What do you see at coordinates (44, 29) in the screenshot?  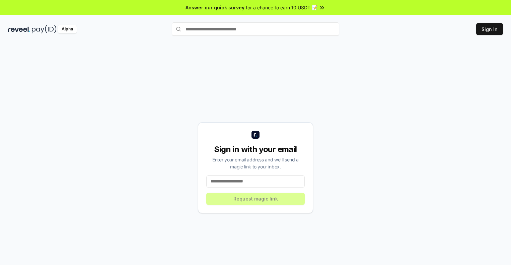 I see `img: pay_id` at bounding box center [44, 29].